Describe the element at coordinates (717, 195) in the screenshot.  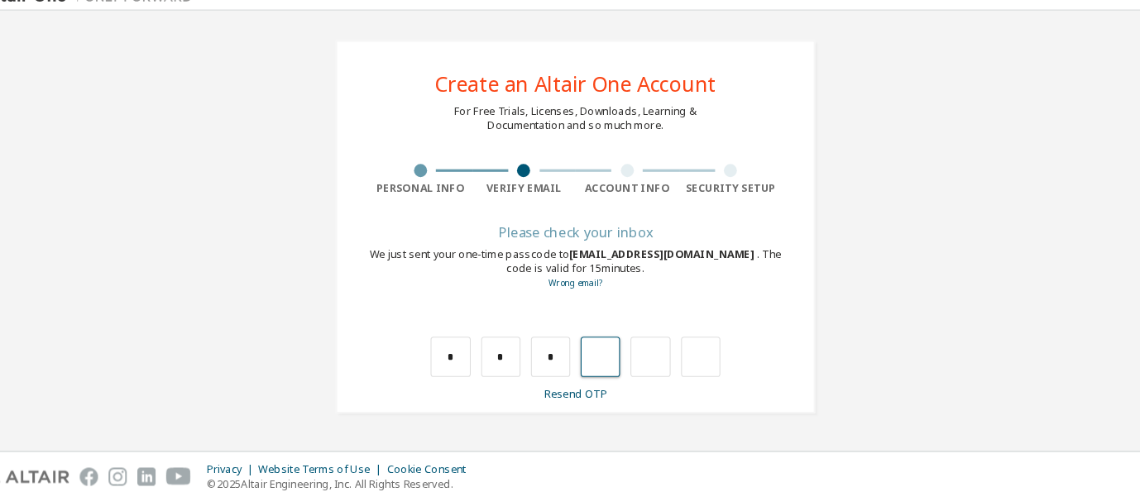
I see `div: Security Setup` at that location.